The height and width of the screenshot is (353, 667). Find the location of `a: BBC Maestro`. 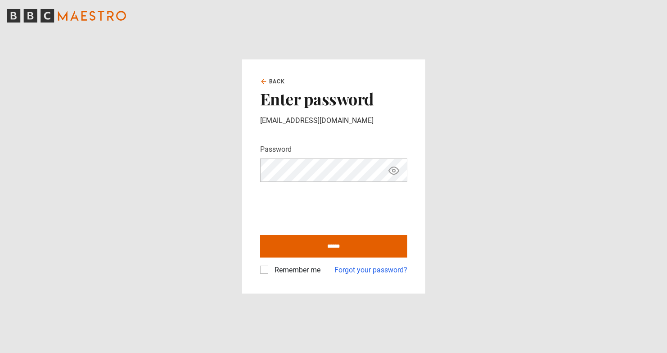

a: BBC Maestro is located at coordinates (66, 16).